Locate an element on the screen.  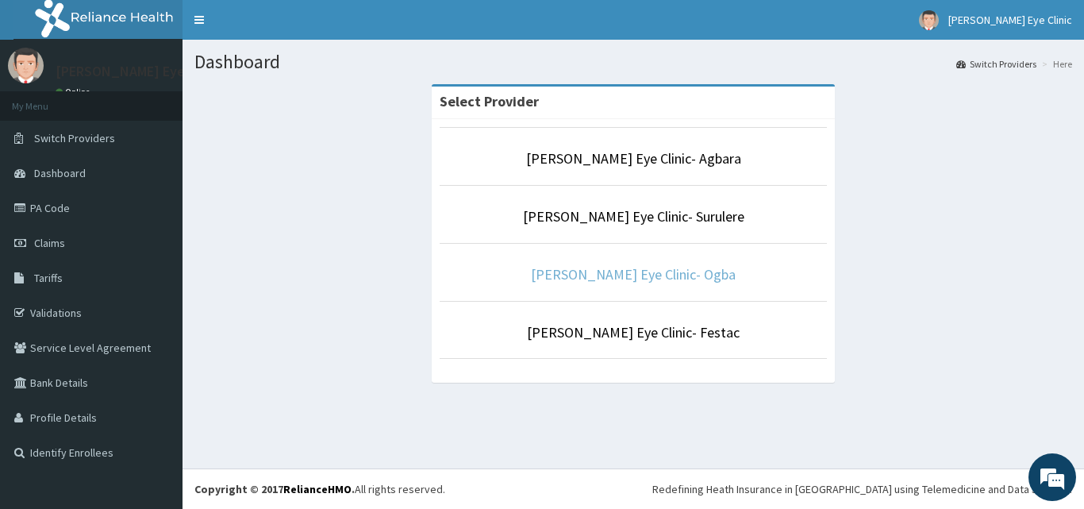
footer: All rights reserved. is located at coordinates (633, 488).